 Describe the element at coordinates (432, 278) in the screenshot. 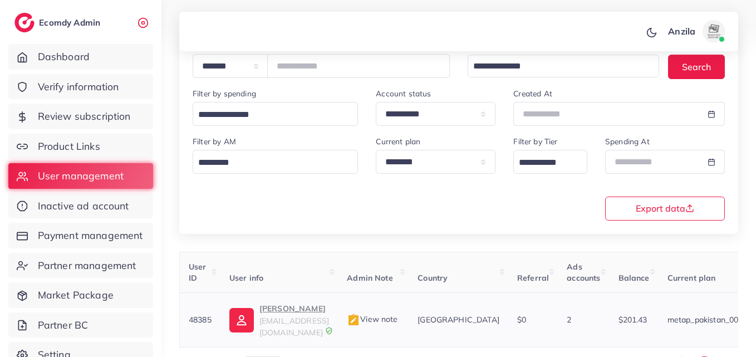

I see `span: Country` at that location.